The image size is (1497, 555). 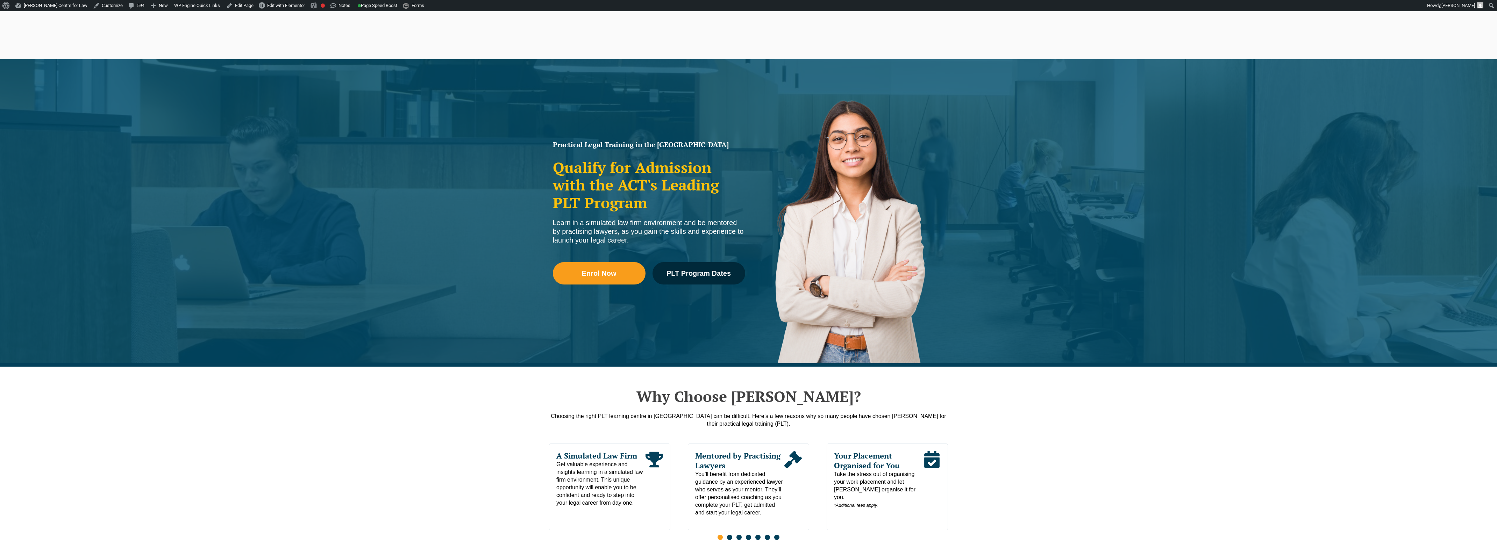 I want to click on span: Enrol Now, so click(x=599, y=274).